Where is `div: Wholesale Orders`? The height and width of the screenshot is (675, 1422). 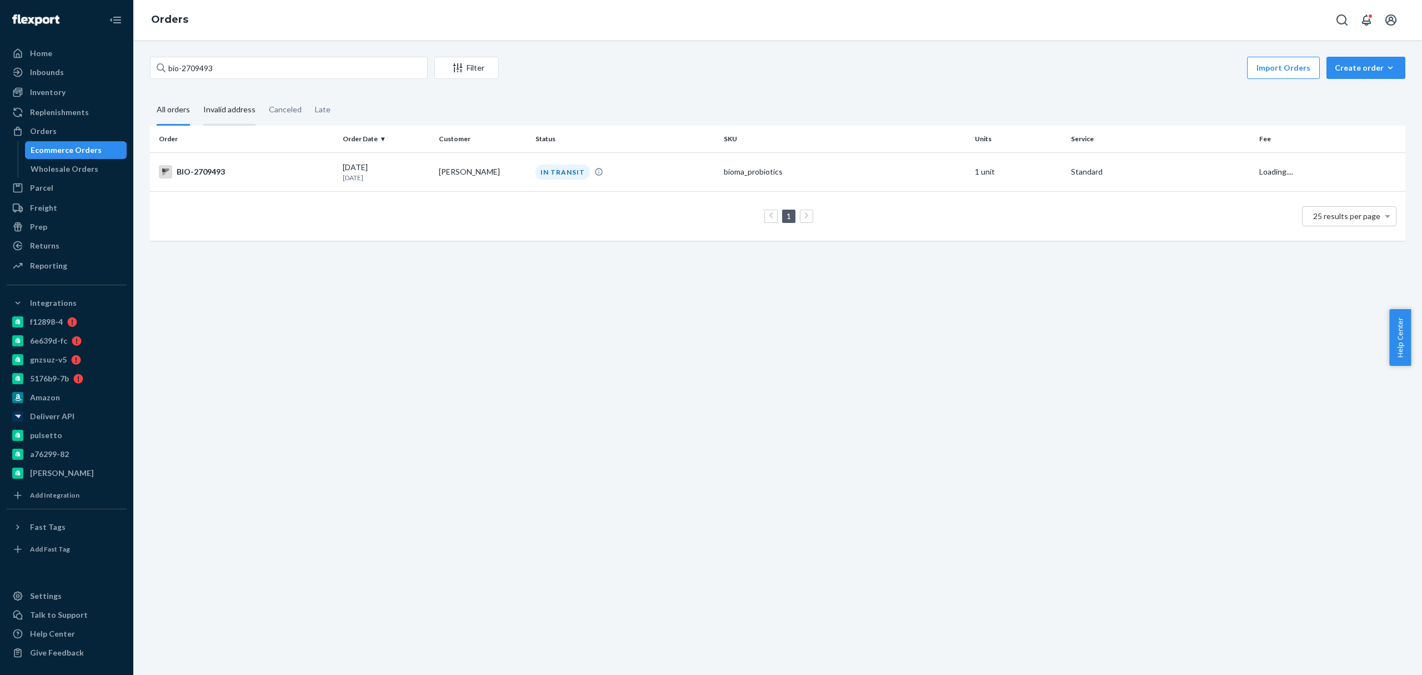
div: Wholesale Orders is located at coordinates (64, 169).